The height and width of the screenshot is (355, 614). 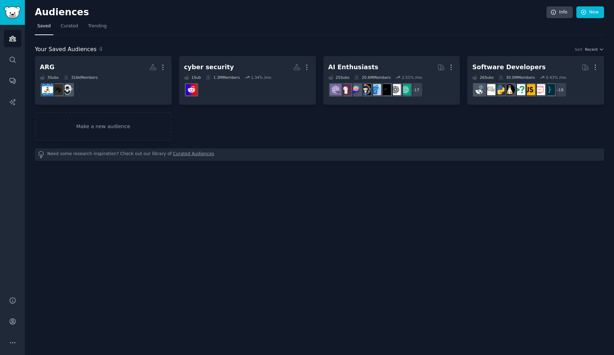 I want to click on img: ArtificialInteligence, so click(x=385, y=90).